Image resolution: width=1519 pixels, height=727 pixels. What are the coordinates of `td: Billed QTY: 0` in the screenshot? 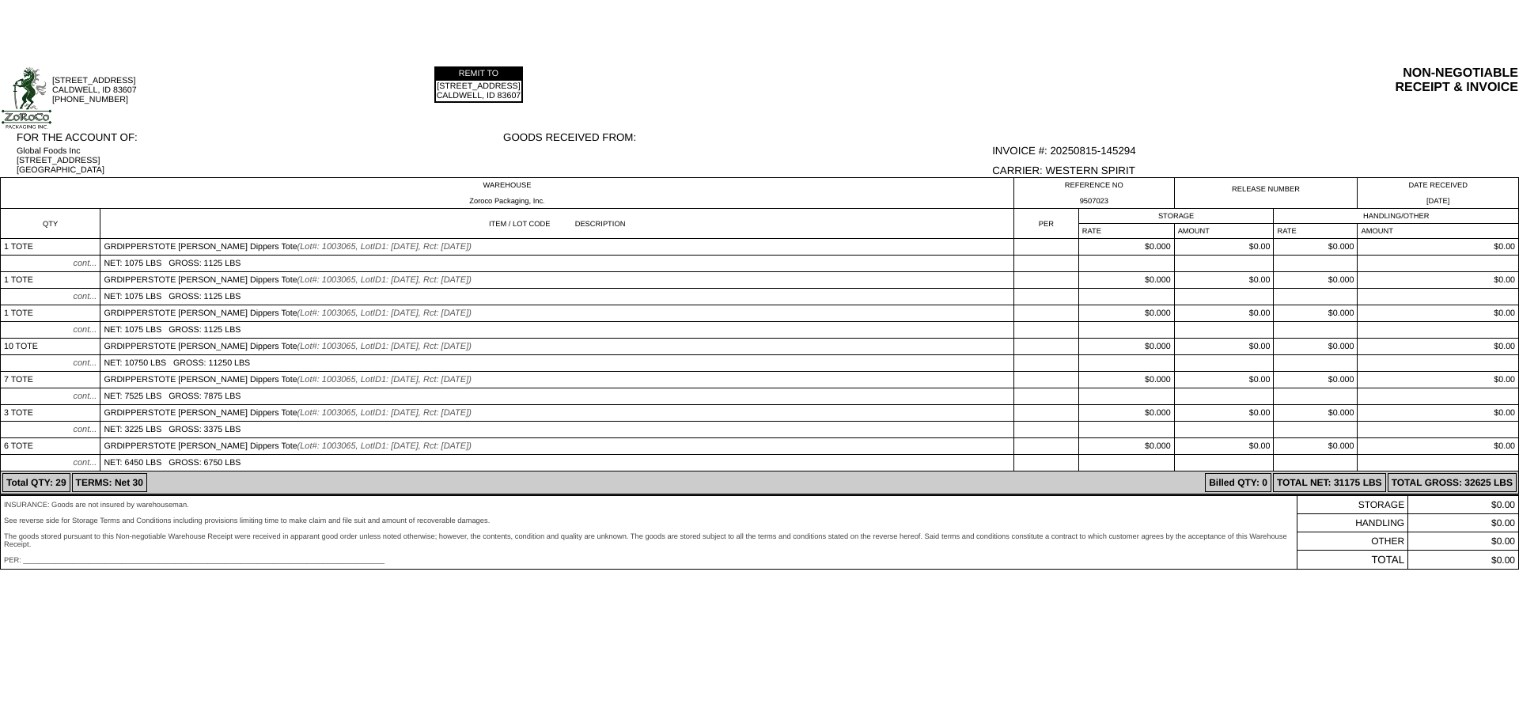 It's located at (1238, 483).